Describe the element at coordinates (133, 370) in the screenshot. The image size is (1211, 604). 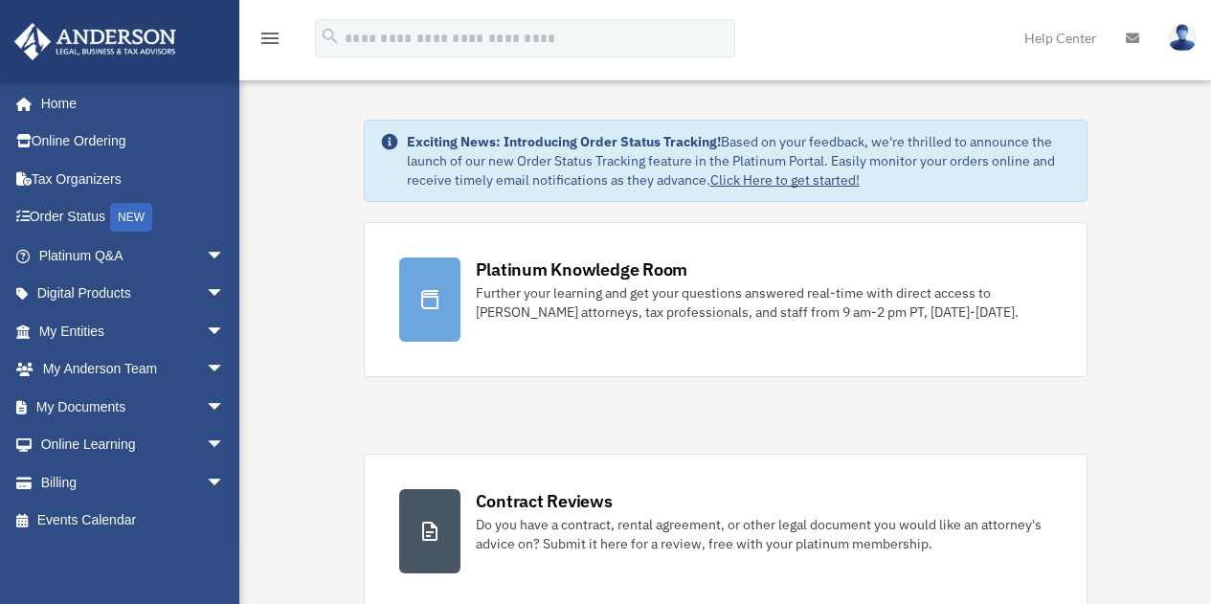
I see `a: My Anderson Teamarrow_drop_down` at that location.